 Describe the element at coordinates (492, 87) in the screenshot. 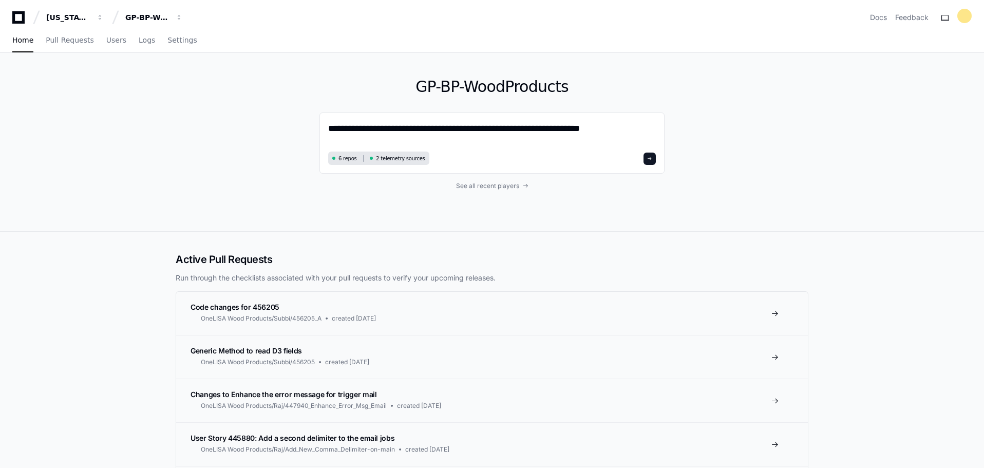

I see `h1: GP-BP-WoodProducts` at that location.